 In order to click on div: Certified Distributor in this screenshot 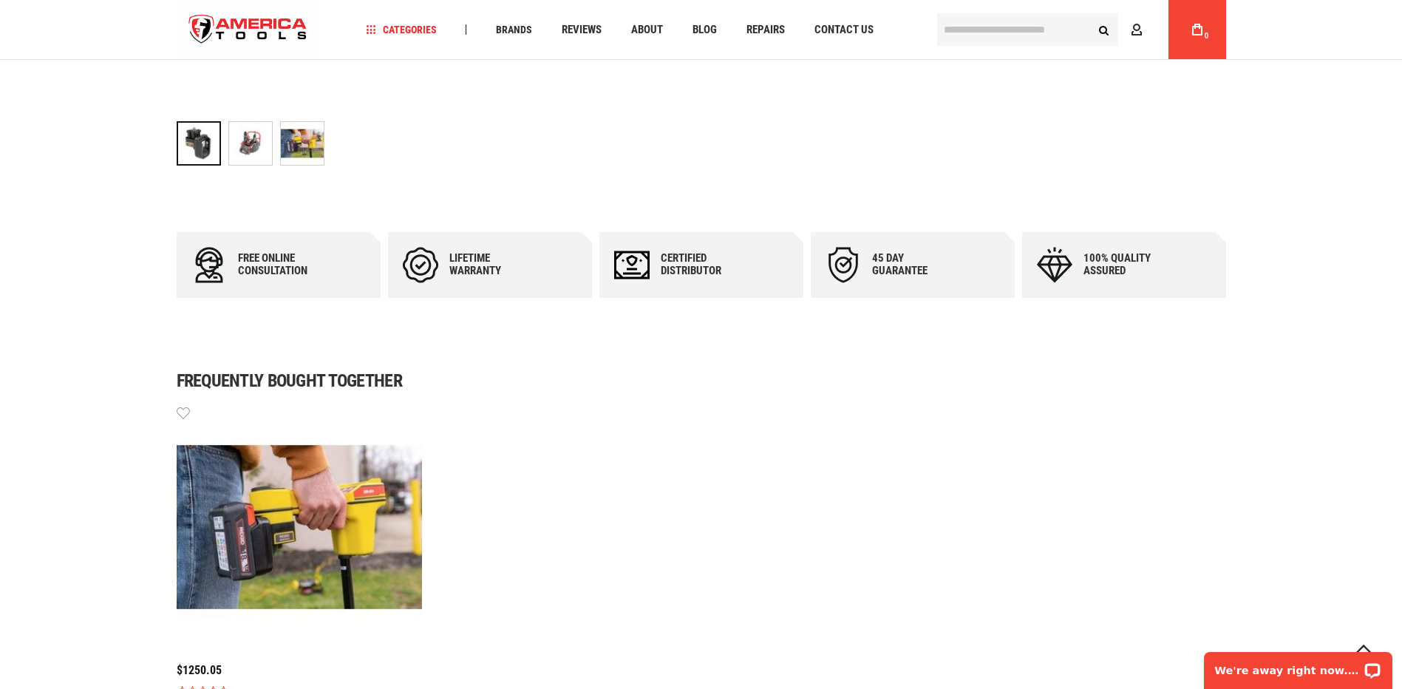, I will do `click(705, 265)`.